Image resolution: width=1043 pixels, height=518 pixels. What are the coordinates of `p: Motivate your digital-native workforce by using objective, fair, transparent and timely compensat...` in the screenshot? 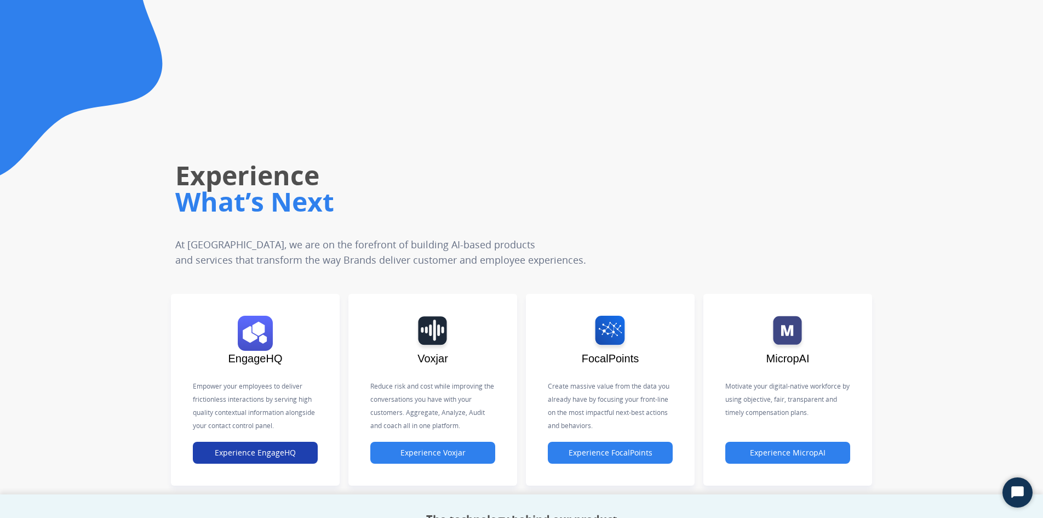 It's located at (788, 399).